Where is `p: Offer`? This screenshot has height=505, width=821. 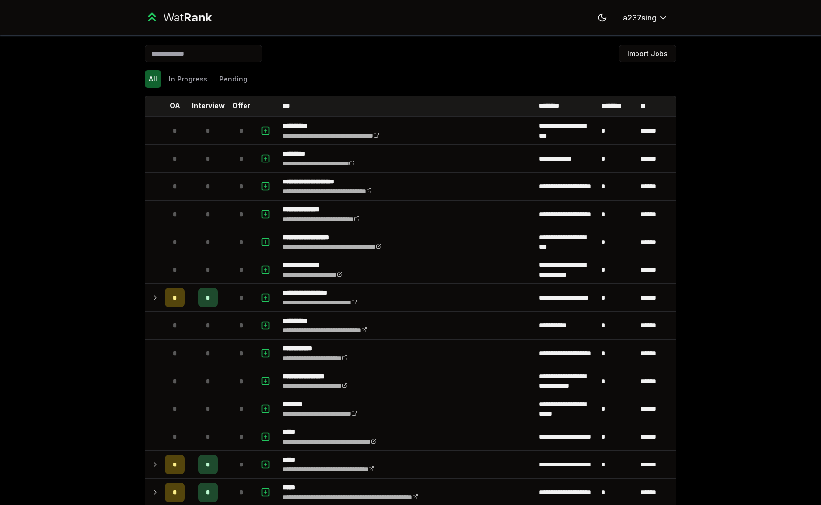 p: Offer is located at coordinates (241, 106).